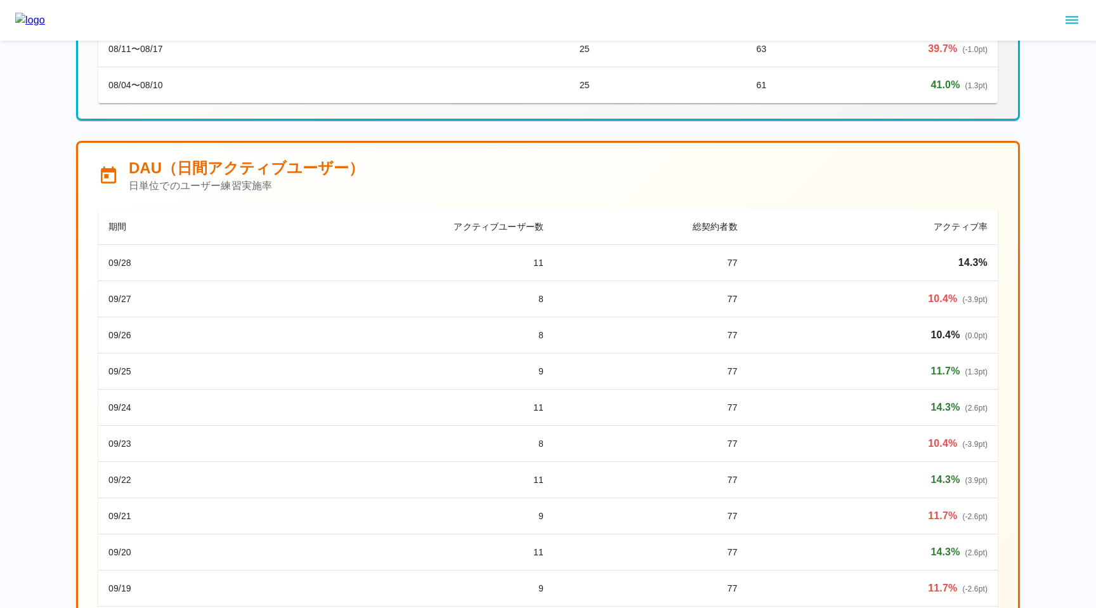  What do you see at coordinates (162, 480) in the screenshot?
I see `td: 09/22` at bounding box center [162, 480].